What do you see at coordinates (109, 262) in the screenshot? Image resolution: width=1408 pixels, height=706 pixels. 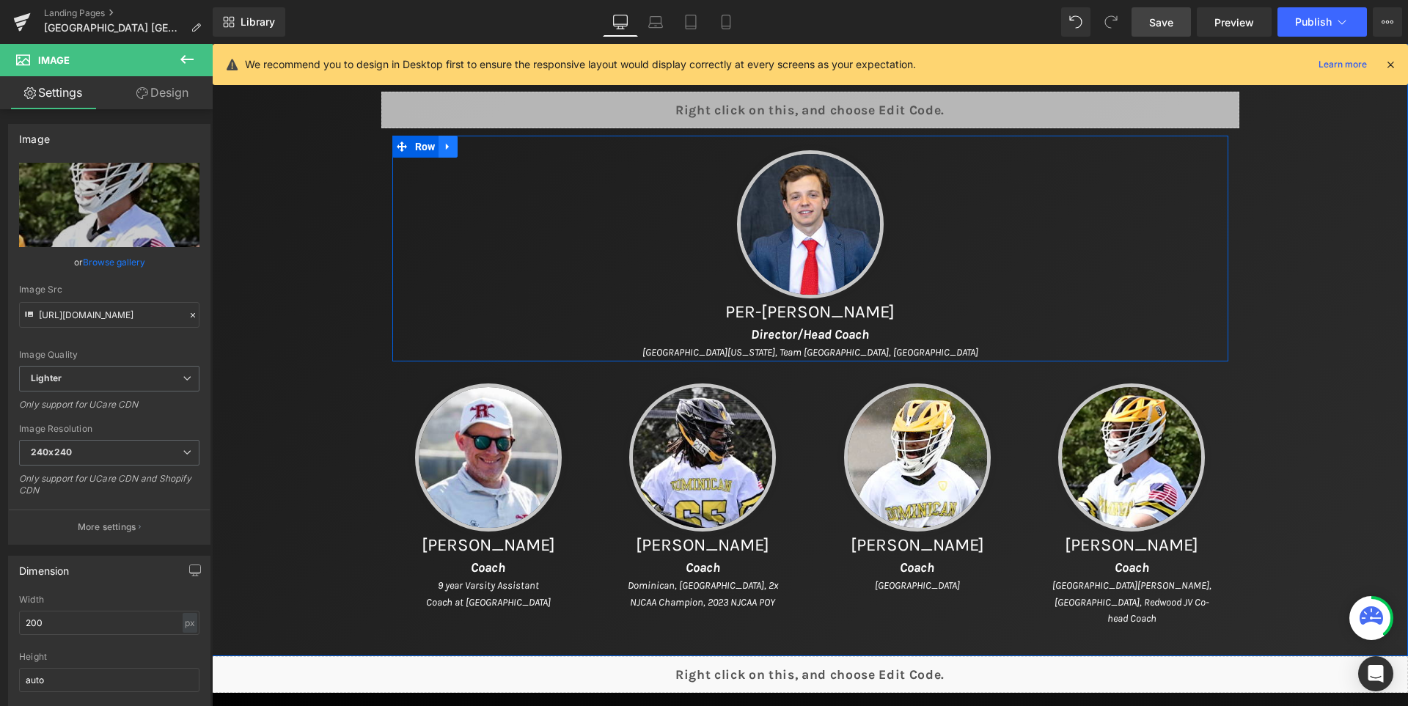 I see `div: or` at bounding box center [109, 262].